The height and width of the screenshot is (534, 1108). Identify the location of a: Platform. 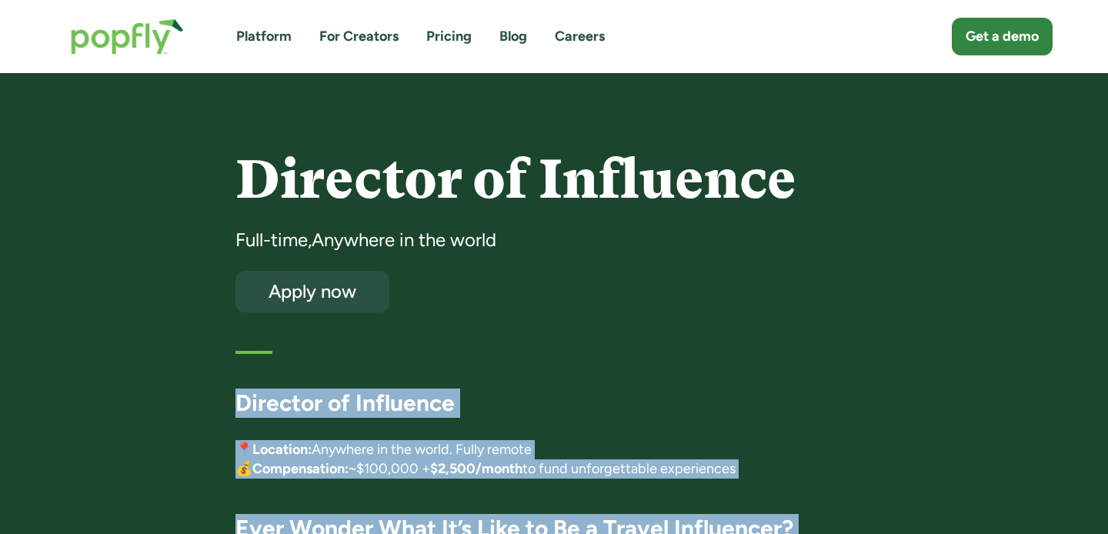
(264, 36).